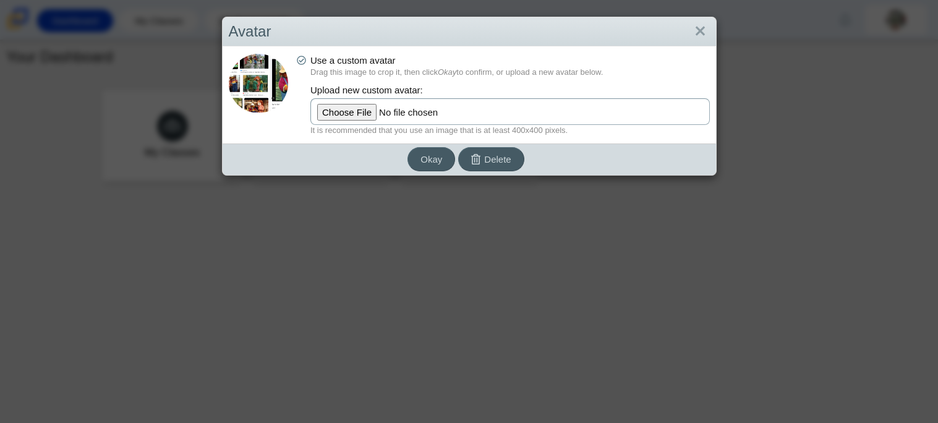 Image resolution: width=938 pixels, height=423 pixels. What do you see at coordinates (510, 90) in the screenshot?
I see `label: Upload new custom avatar:` at bounding box center [510, 90].